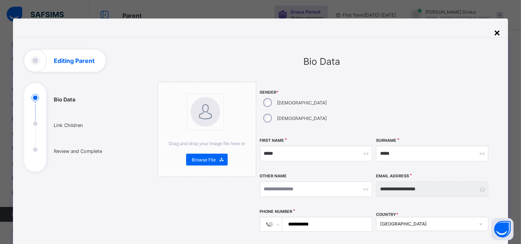  Describe the element at coordinates (276, 212) in the screenshot. I see `label: Phone Number` at that location.